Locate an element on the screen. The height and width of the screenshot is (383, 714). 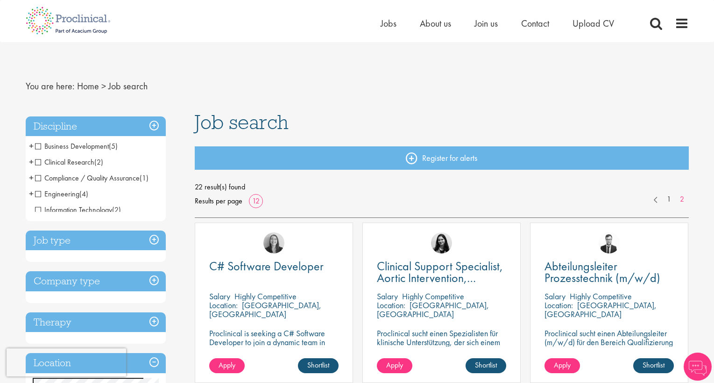
a: Jobs is located at coordinates (389, 23).